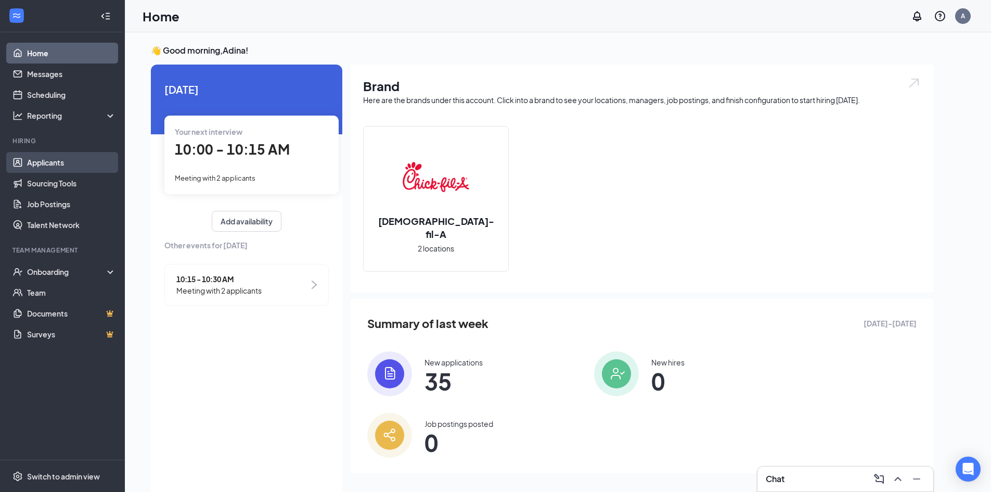  What do you see at coordinates (71, 225) in the screenshot?
I see `a: Talent Network` at bounding box center [71, 225].